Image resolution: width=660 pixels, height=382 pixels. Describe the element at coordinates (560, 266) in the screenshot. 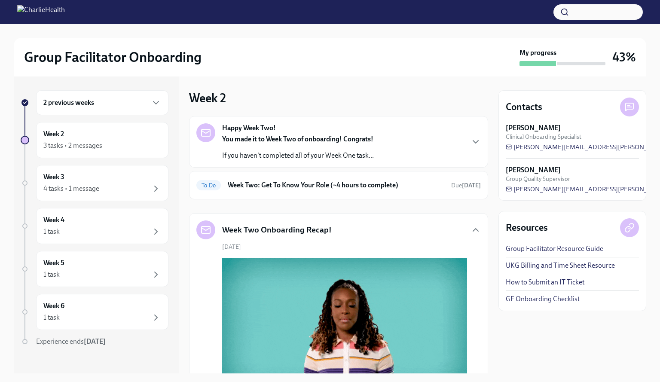

I see `a: UKG Billing and Time Sheet Resource` at that location.